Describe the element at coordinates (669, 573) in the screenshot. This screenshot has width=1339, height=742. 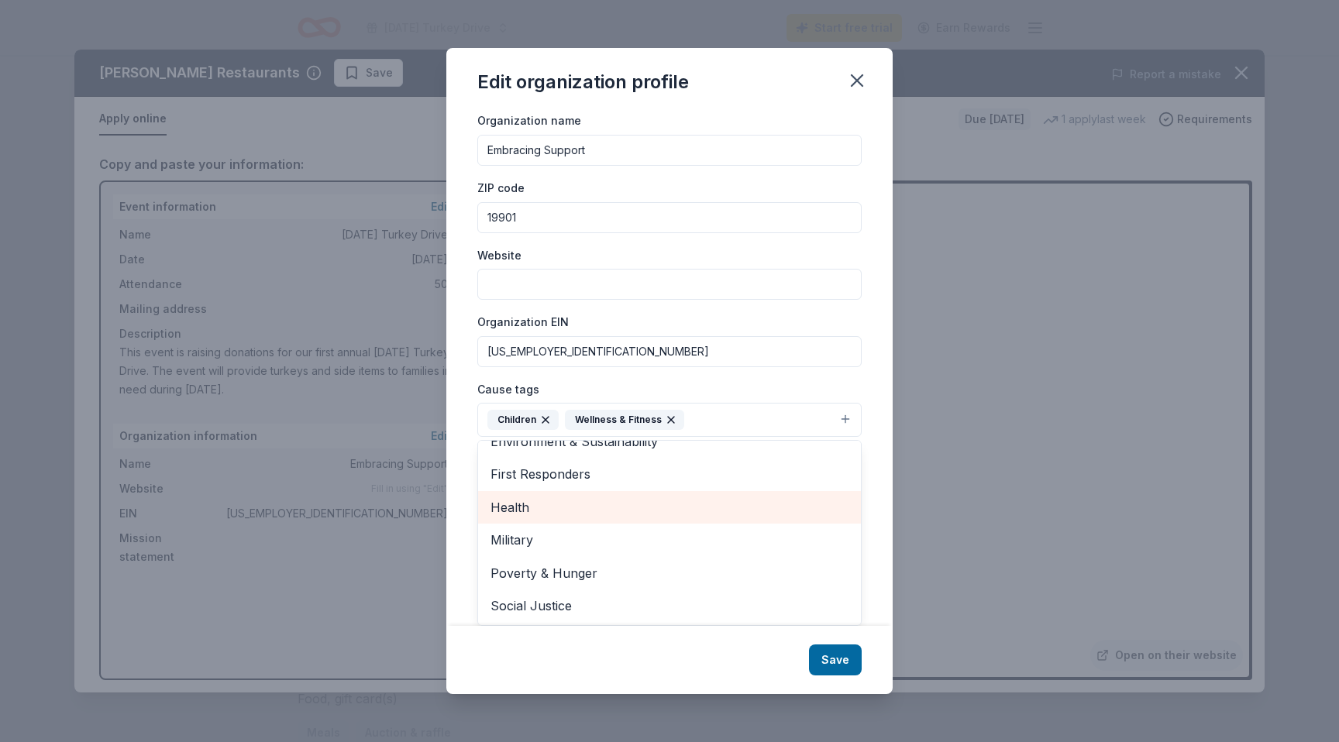
I see `span: Poverty & Hunger` at that location.